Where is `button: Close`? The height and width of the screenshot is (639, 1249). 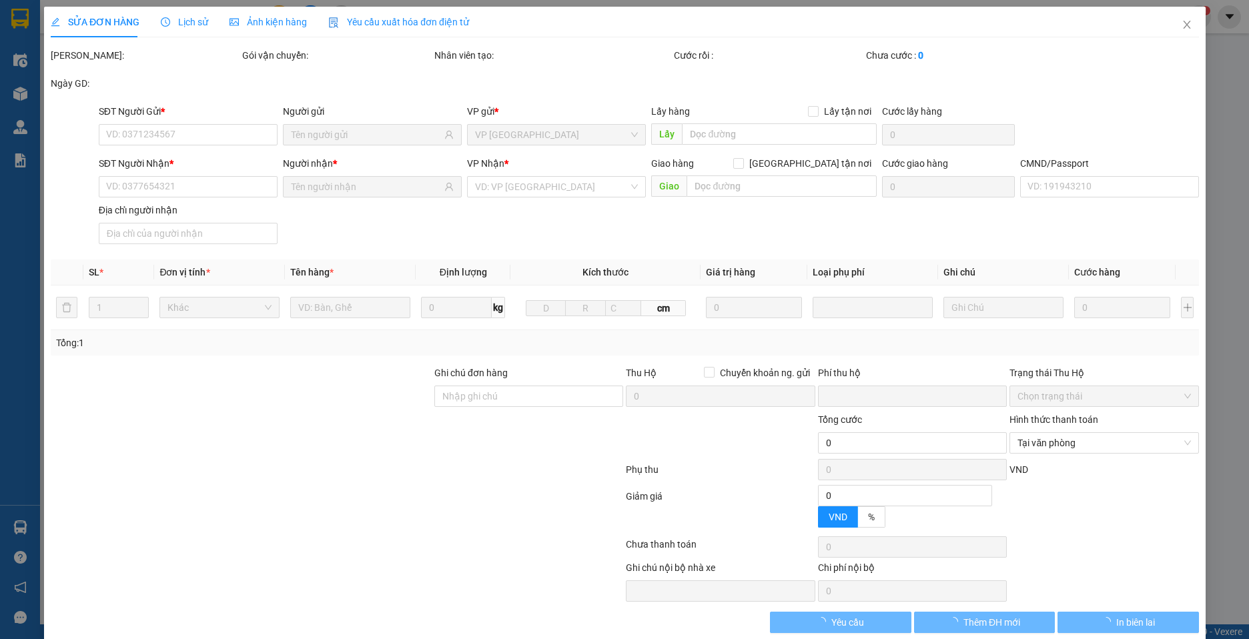 button: Close is located at coordinates (1186, 25).